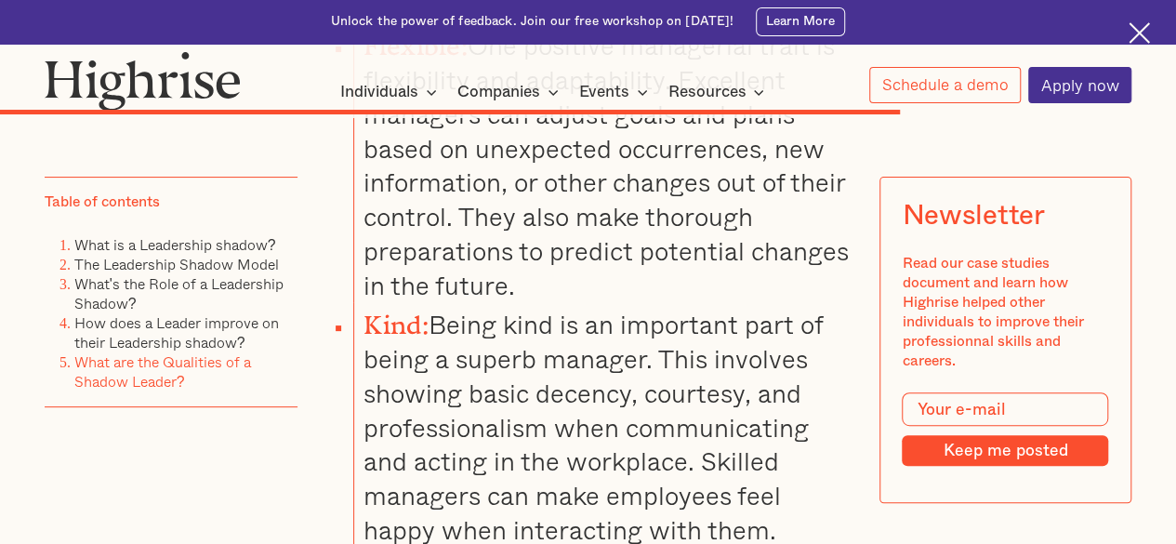 The height and width of the screenshot is (544, 1176). Describe the element at coordinates (972, 215) in the screenshot. I see `div: Newsletter` at that location.